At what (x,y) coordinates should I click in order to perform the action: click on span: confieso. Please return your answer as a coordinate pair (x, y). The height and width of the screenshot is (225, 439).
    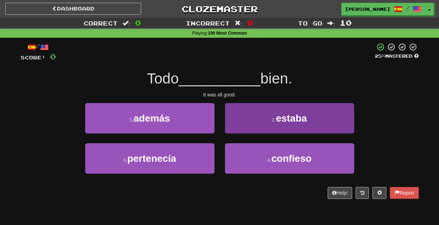
    Looking at the image, I should click on (291, 158).